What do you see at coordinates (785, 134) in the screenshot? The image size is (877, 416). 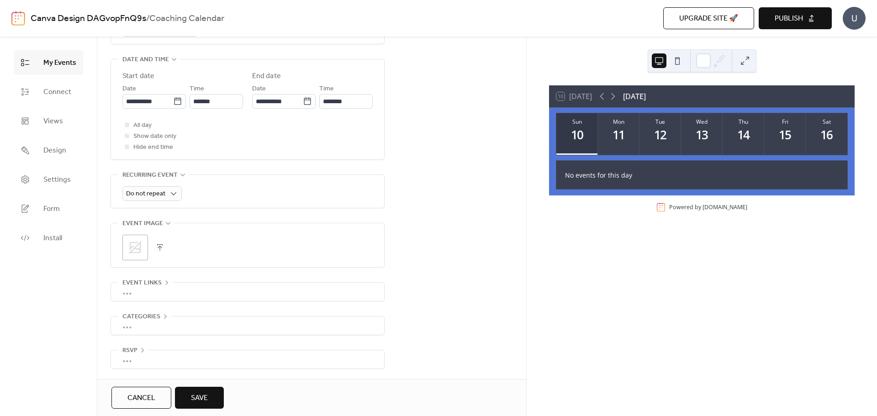 I see `button: Fri15` at bounding box center [785, 134].